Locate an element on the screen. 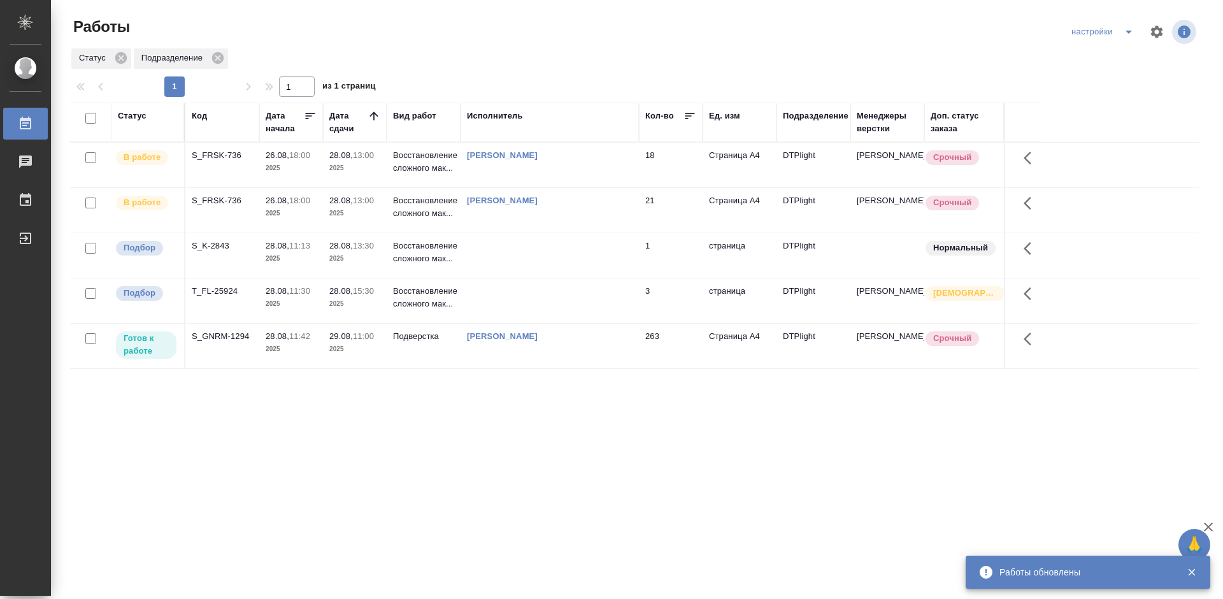  p: 11:00 is located at coordinates (363, 336).